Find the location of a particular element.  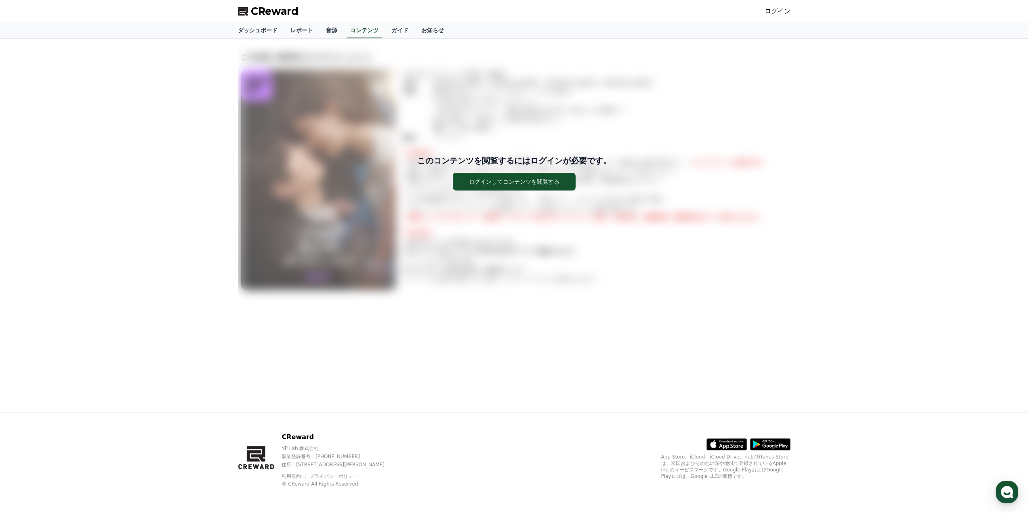

a: プライバシーポリシー is located at coordinates (334, 476).